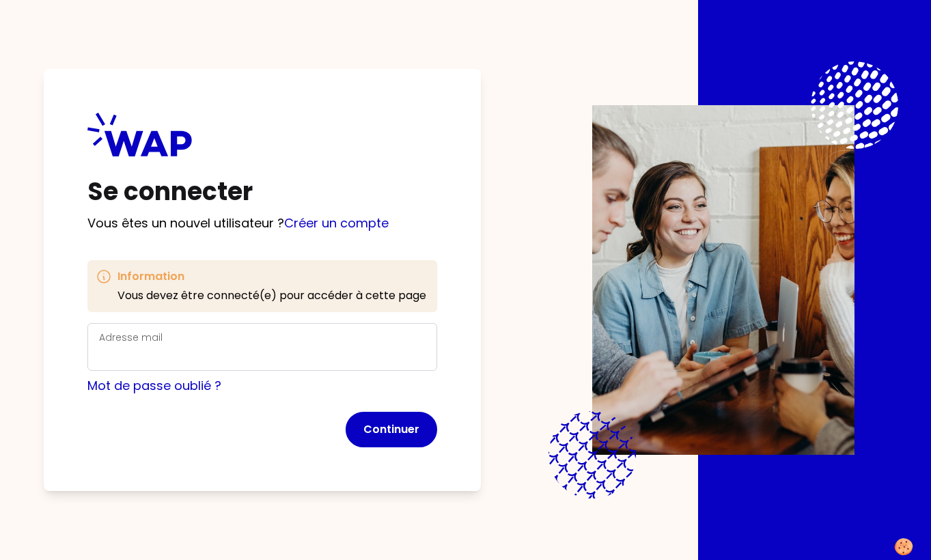 This screenshot has width=931, height=560. What do you see at coordinates (262, 192) in the screenshot?
I see `h1: Se connecter` at bounding box center [262, 192].